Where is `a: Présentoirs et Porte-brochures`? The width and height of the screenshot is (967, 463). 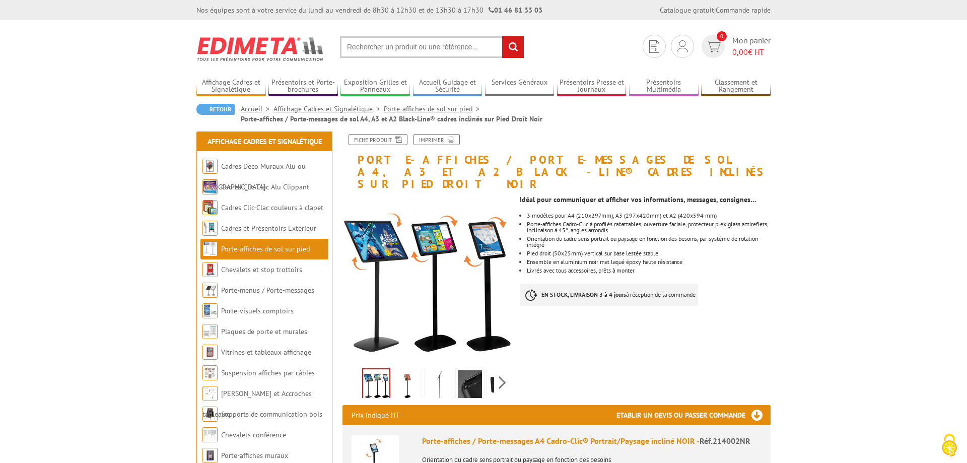
a: Présentoirs et Porte-brochures is located at coordinates (303, 86).